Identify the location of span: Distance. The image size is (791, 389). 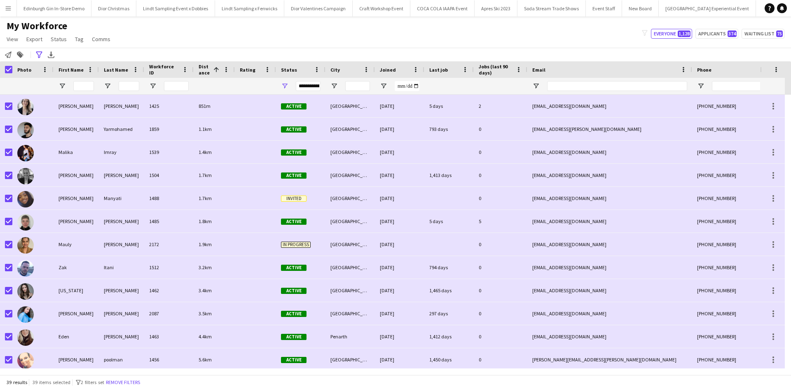
(204, 70).